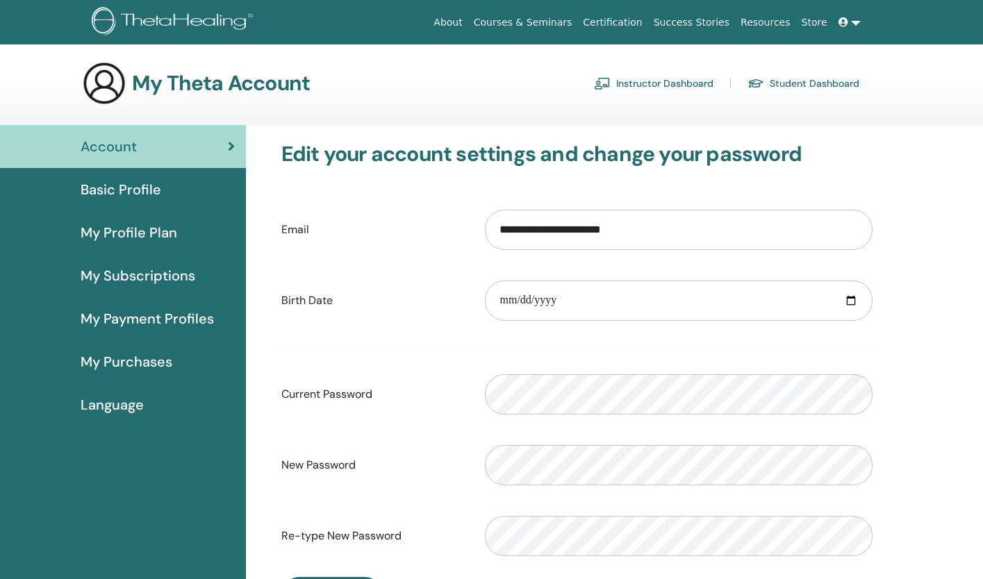  Describe the element at coordinates (121, 190) in the screenshot. I see `span: Basic Profile` at that location.